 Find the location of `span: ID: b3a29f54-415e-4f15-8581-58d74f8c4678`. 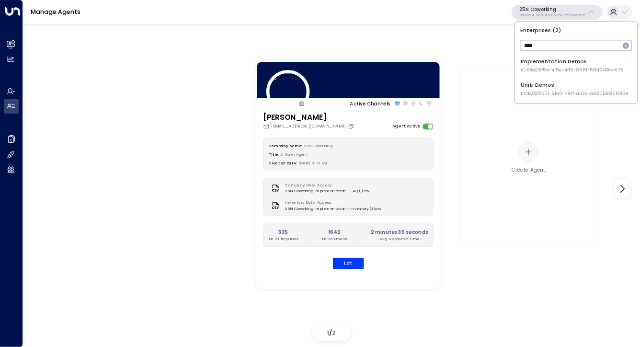

span: ID: b3a29f54-415e-4f15-8581-58d74f8c4678 is located at coordinates (572, 70).